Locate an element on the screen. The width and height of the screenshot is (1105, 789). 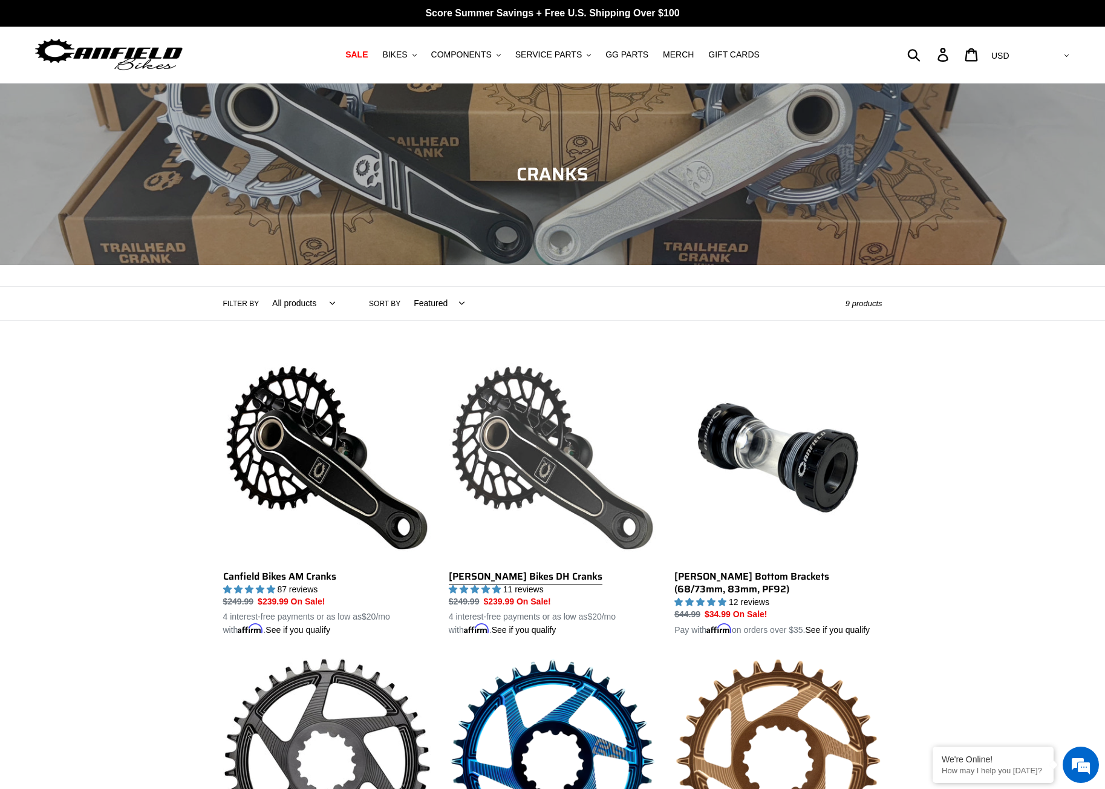
button: SERVICE PARTS is located at coordinates (553, 54).